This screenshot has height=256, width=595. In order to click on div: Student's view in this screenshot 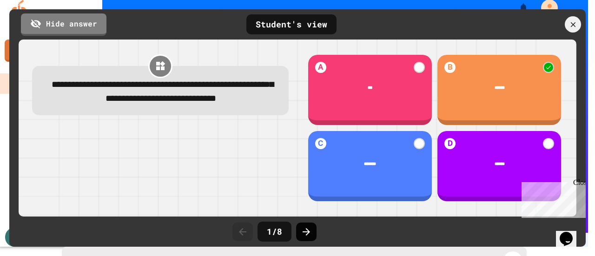, I will do `click(291, 24)`.